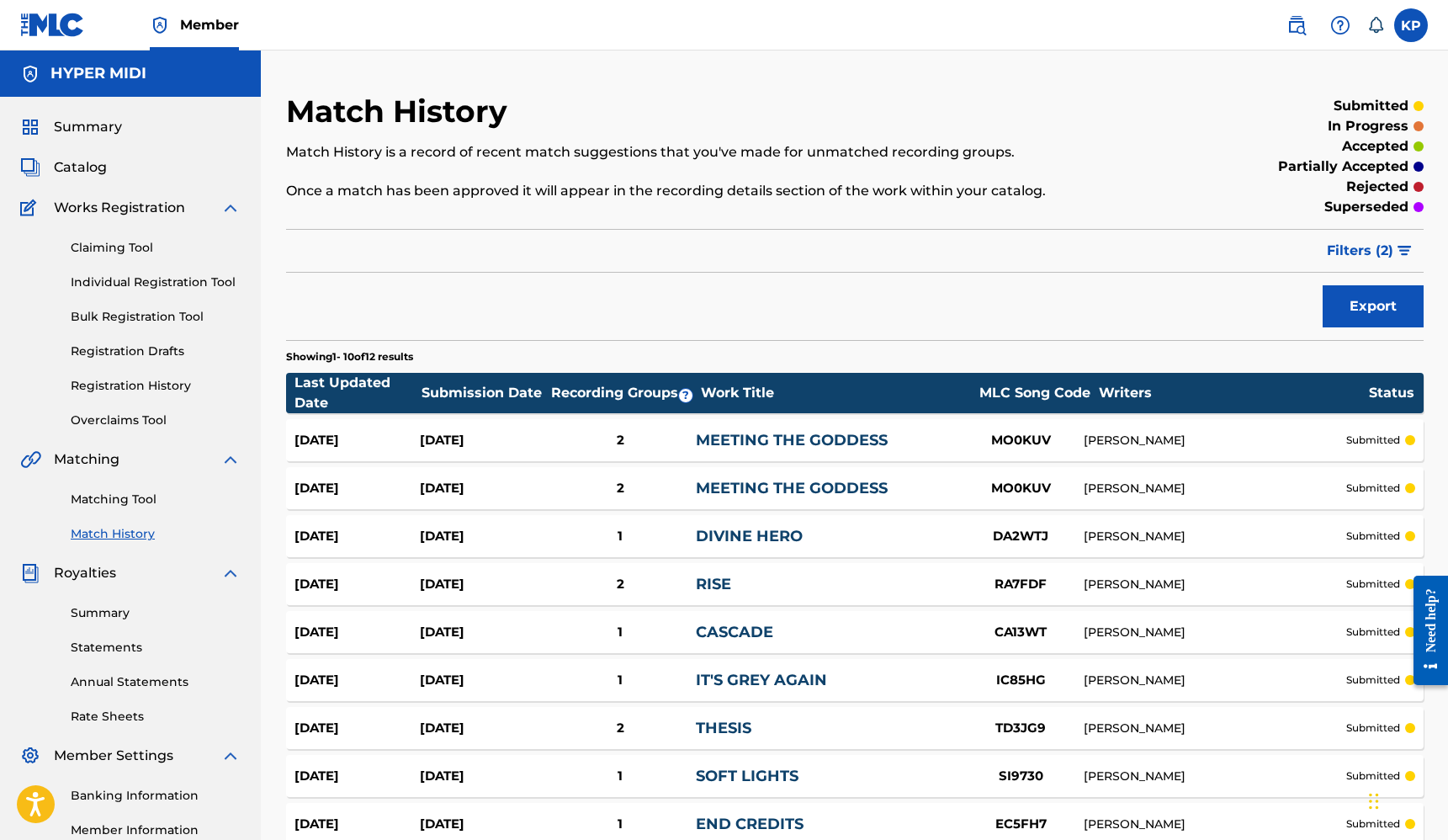 Image resolution: width=1448 pixels, height=840 pixels. What do you see at coordinates (349, 356) in the screenshot?
I see `p: Showing 1 - 10 of 12 results` at bounding box center [349, 356].